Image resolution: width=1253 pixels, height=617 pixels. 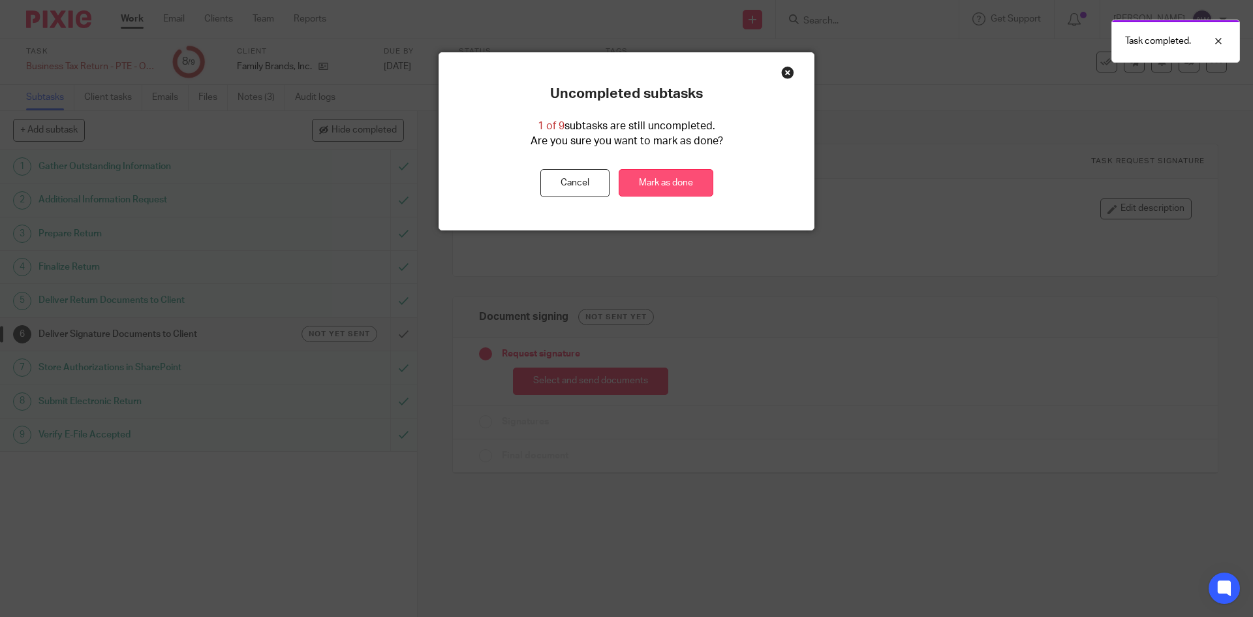 I want to click on span: 1 of 9, so click(x=551, y=126).